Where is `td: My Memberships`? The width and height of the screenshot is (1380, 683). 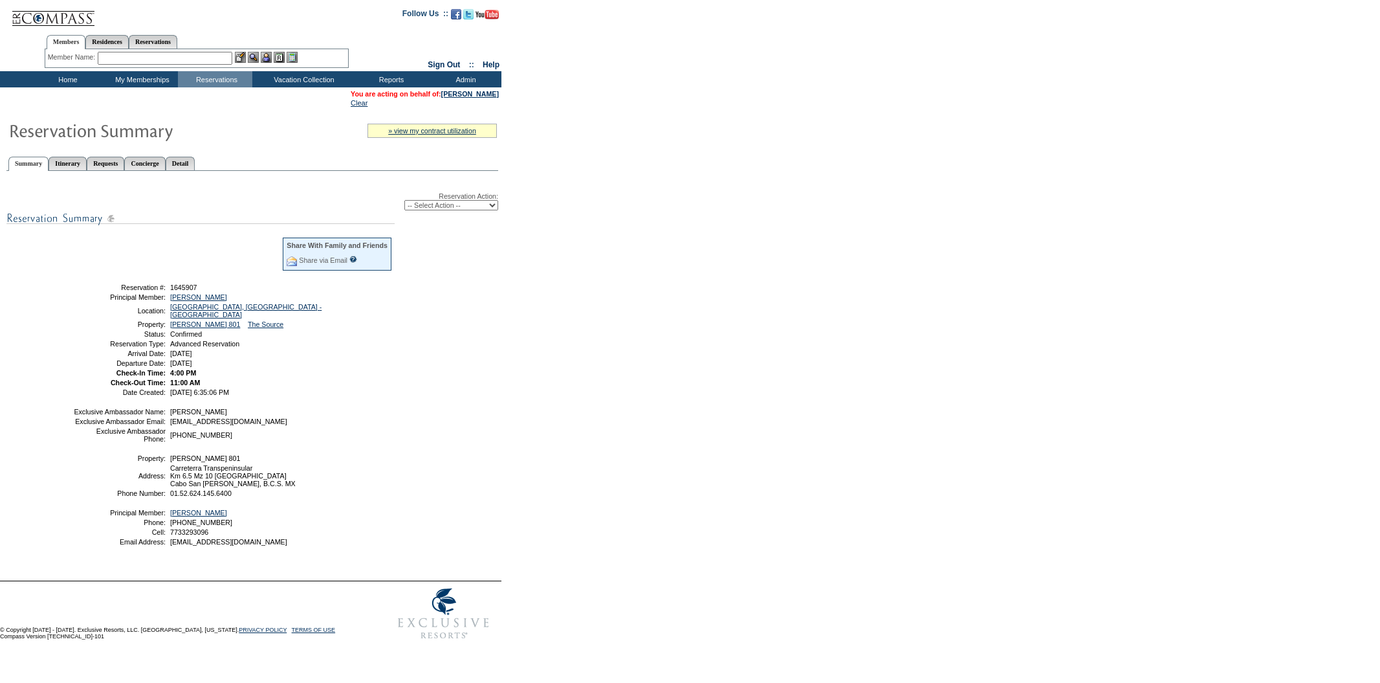
td: My Memberships is located at coordinates (140, 79).